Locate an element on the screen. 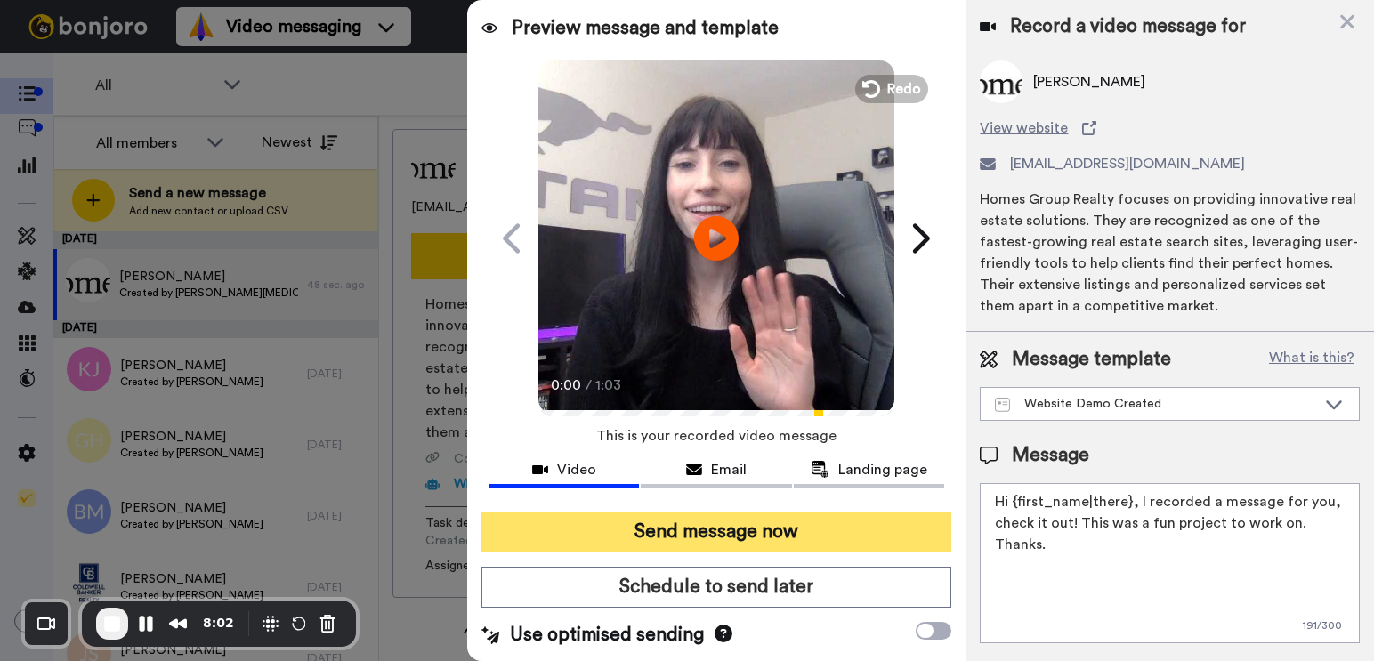 This screenshot has width=1374, height=661. span: Message is located at coordinates (1050, 456).